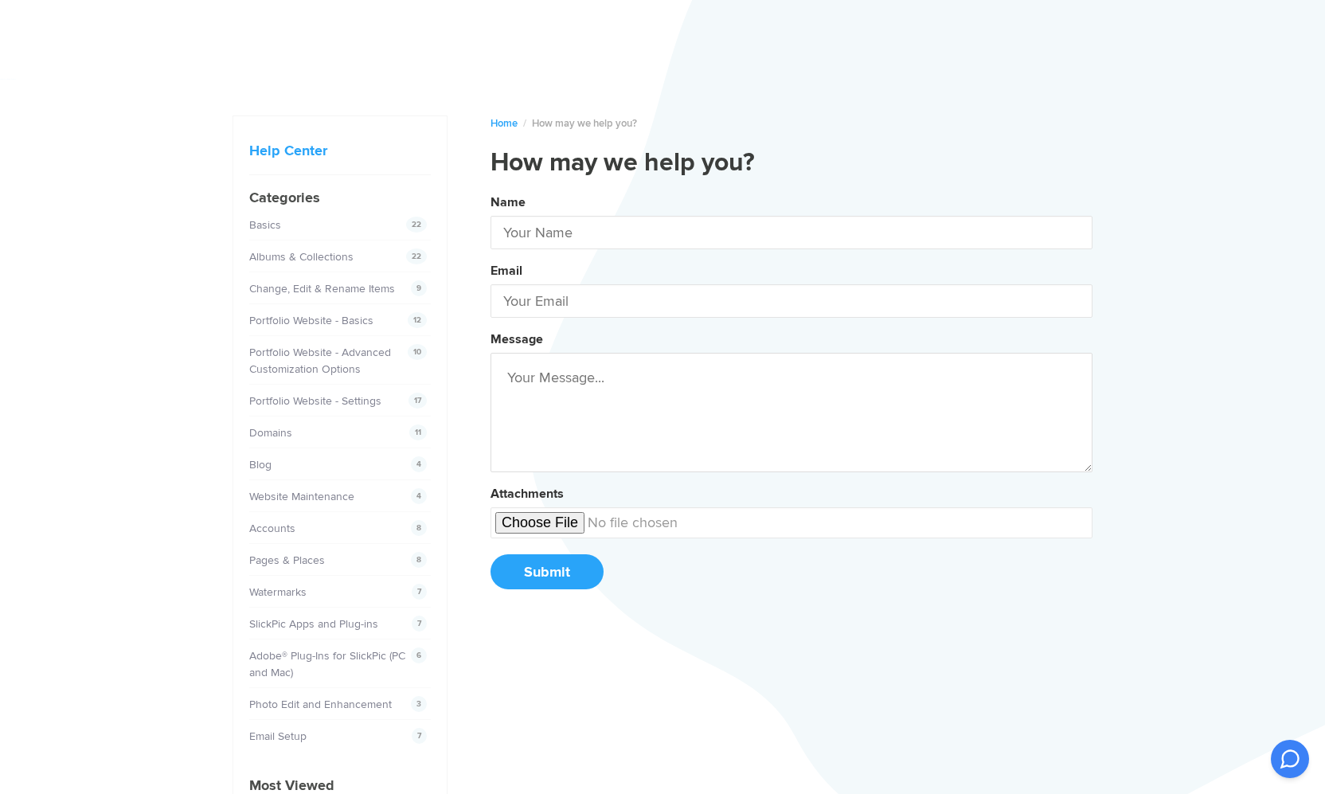 The image size is (1325, 794). Describe the element at coordinates (417, 401) in the screenshot. I see `span: 17` at that location.